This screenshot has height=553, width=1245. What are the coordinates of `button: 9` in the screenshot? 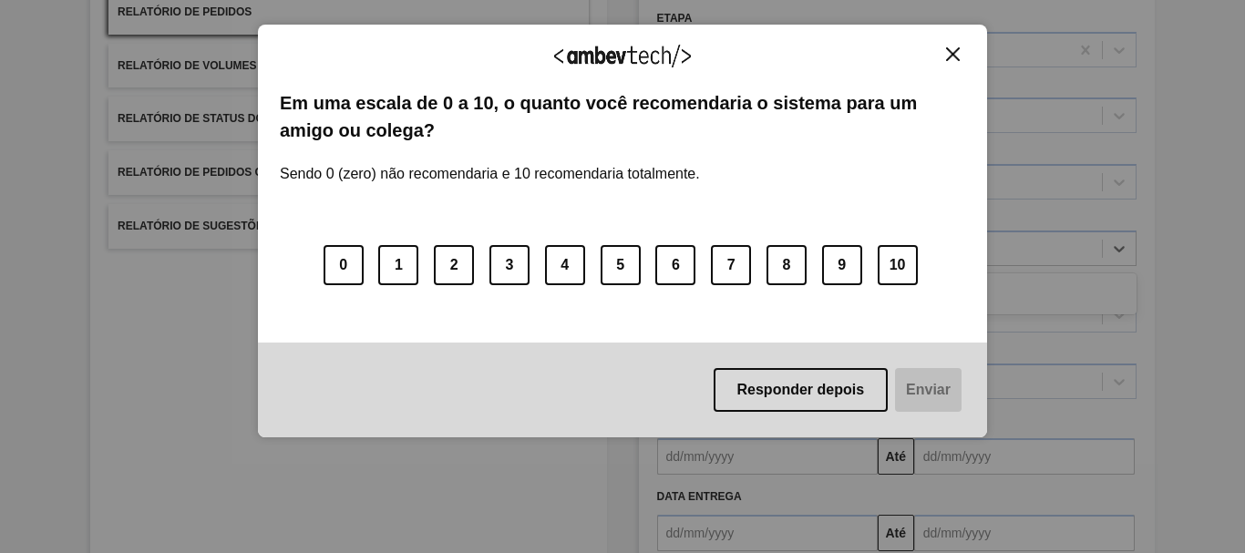 It's located at (842, 265).